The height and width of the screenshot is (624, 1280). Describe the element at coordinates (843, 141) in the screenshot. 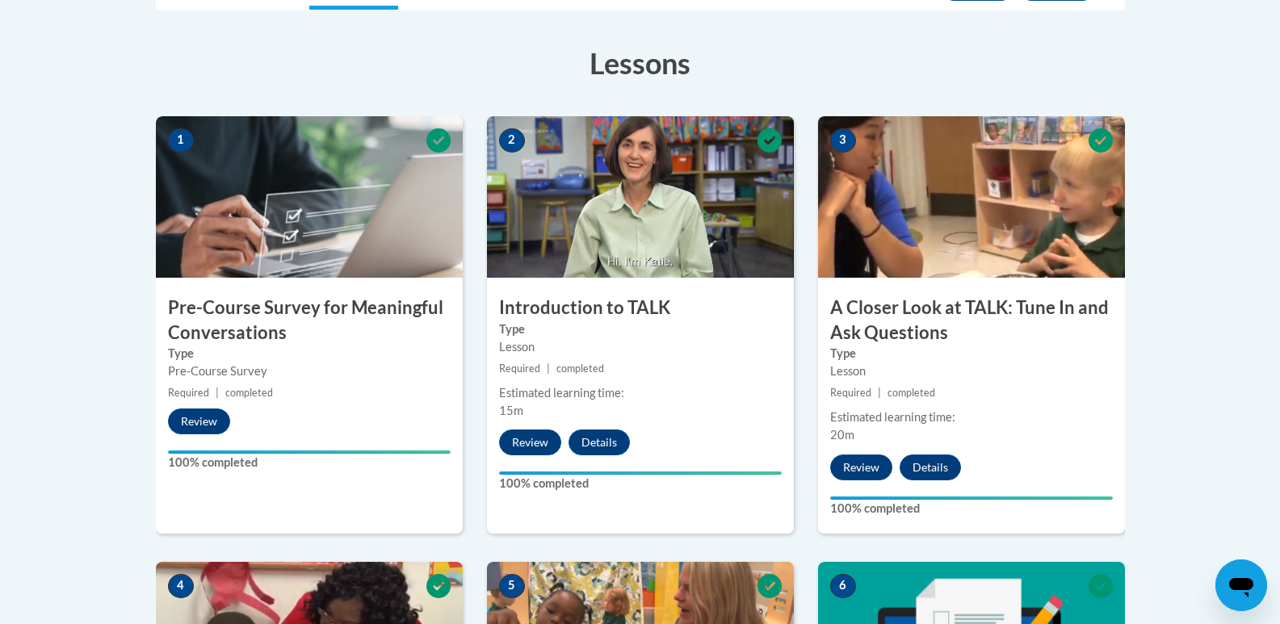

I see `span: 3` at that location.